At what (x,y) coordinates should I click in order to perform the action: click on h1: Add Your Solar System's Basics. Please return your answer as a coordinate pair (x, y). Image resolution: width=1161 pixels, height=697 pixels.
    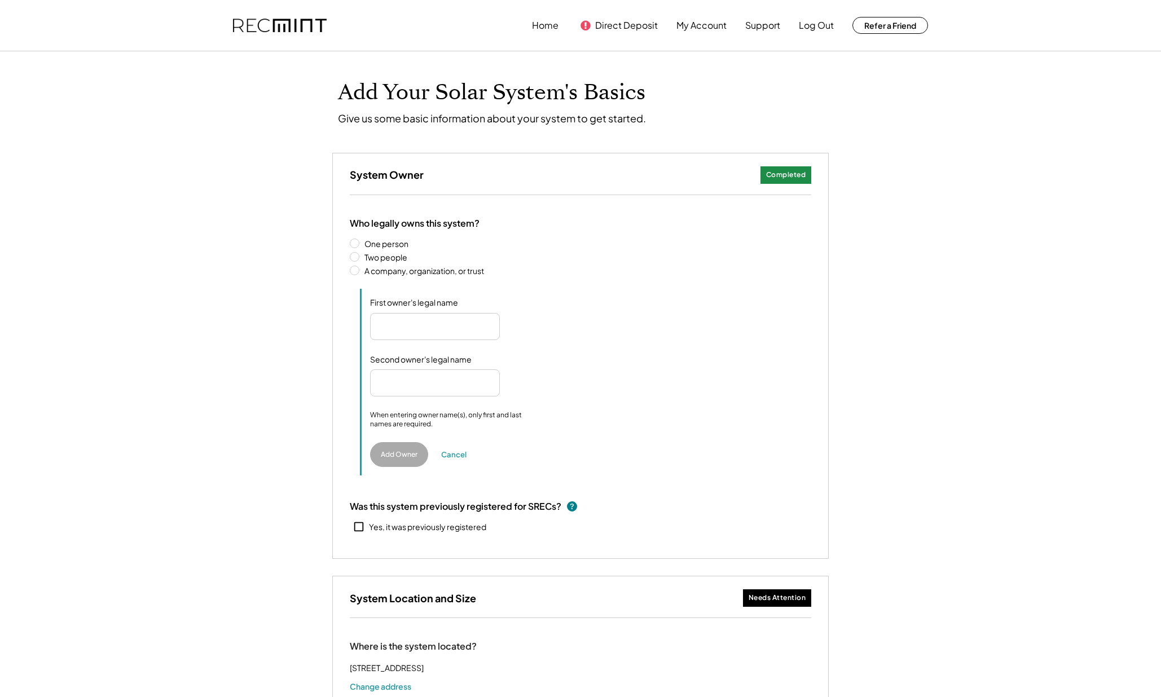
    Looking at the image, I should click on (581, 93).